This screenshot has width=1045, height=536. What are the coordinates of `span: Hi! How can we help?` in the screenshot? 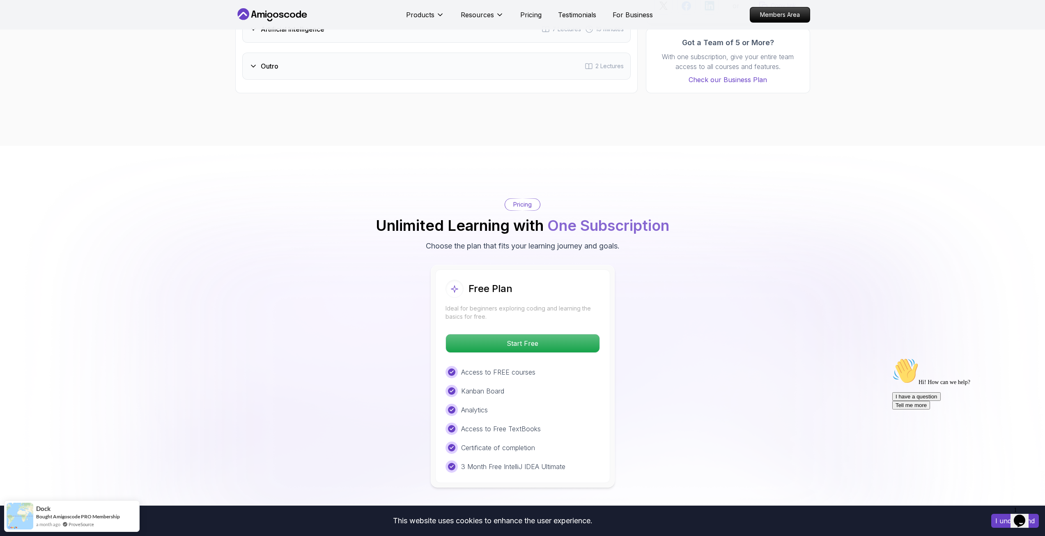 It's located at (42, 28).